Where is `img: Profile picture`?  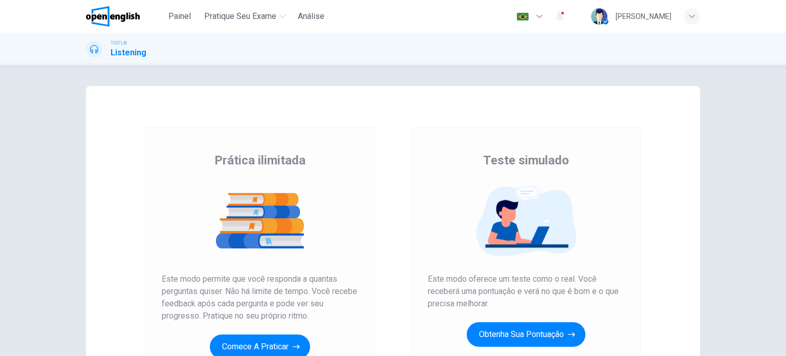
img: Profile picture is located at coordinates (599, 16).